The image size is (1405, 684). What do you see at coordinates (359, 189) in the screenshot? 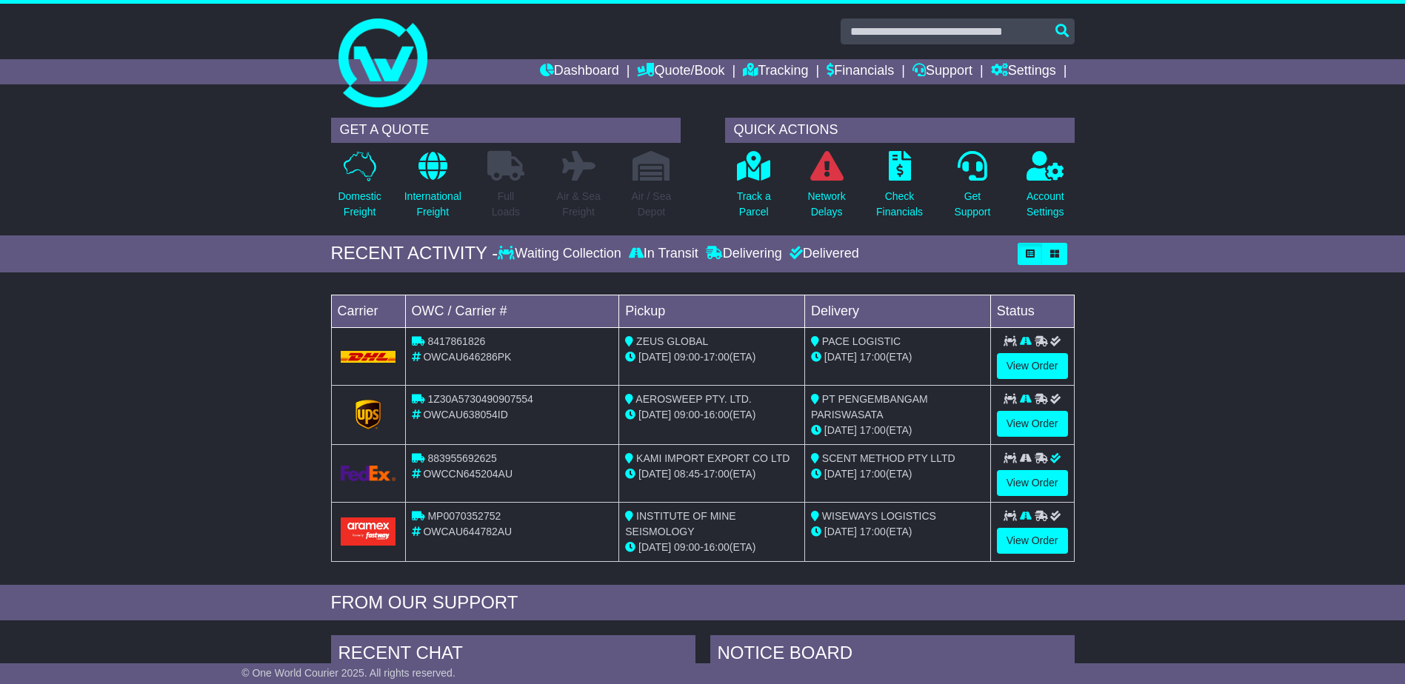
I see `a: DomesticFreight` at bounding box center [359, 189].